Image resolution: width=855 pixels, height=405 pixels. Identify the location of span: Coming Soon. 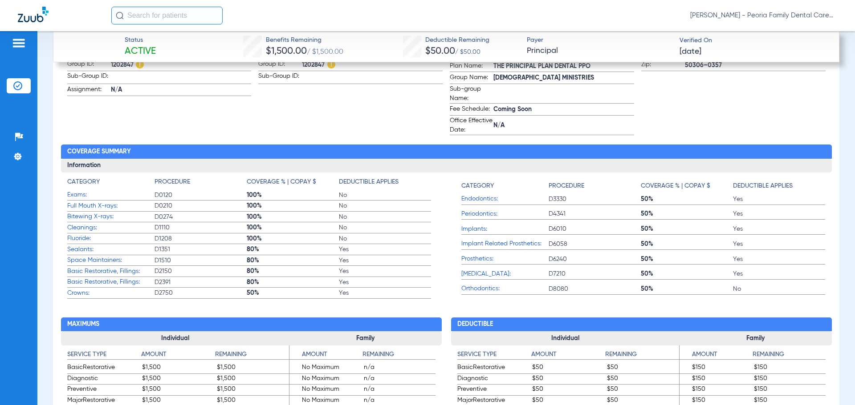
(563, 109).